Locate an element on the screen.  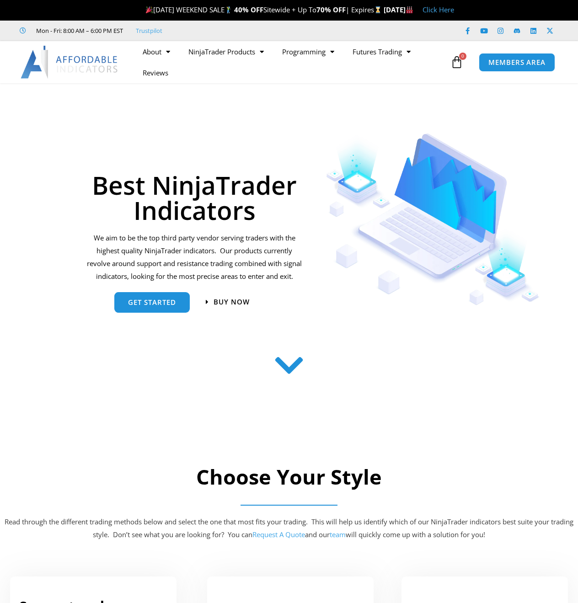
img: LogoAI | Affordable Indicators – NinjaTrader is located at coordinates (69, 62).